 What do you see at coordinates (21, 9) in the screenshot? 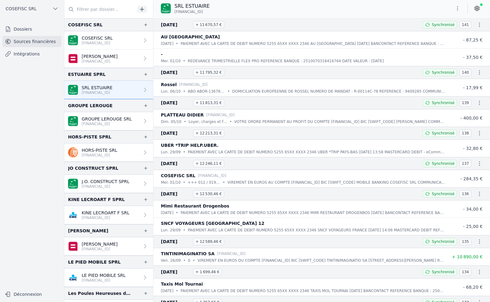
I see `span: COSEFISC SRL` at bounding box center [21, 9].